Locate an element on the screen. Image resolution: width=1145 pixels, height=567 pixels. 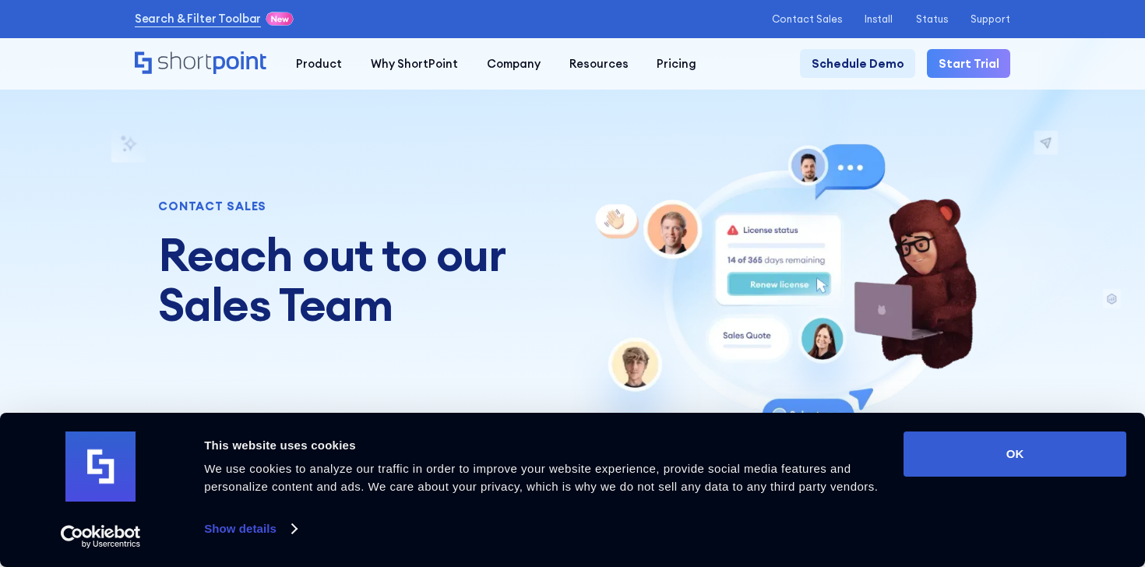
a: Show details is located at coordinates (250, 529).